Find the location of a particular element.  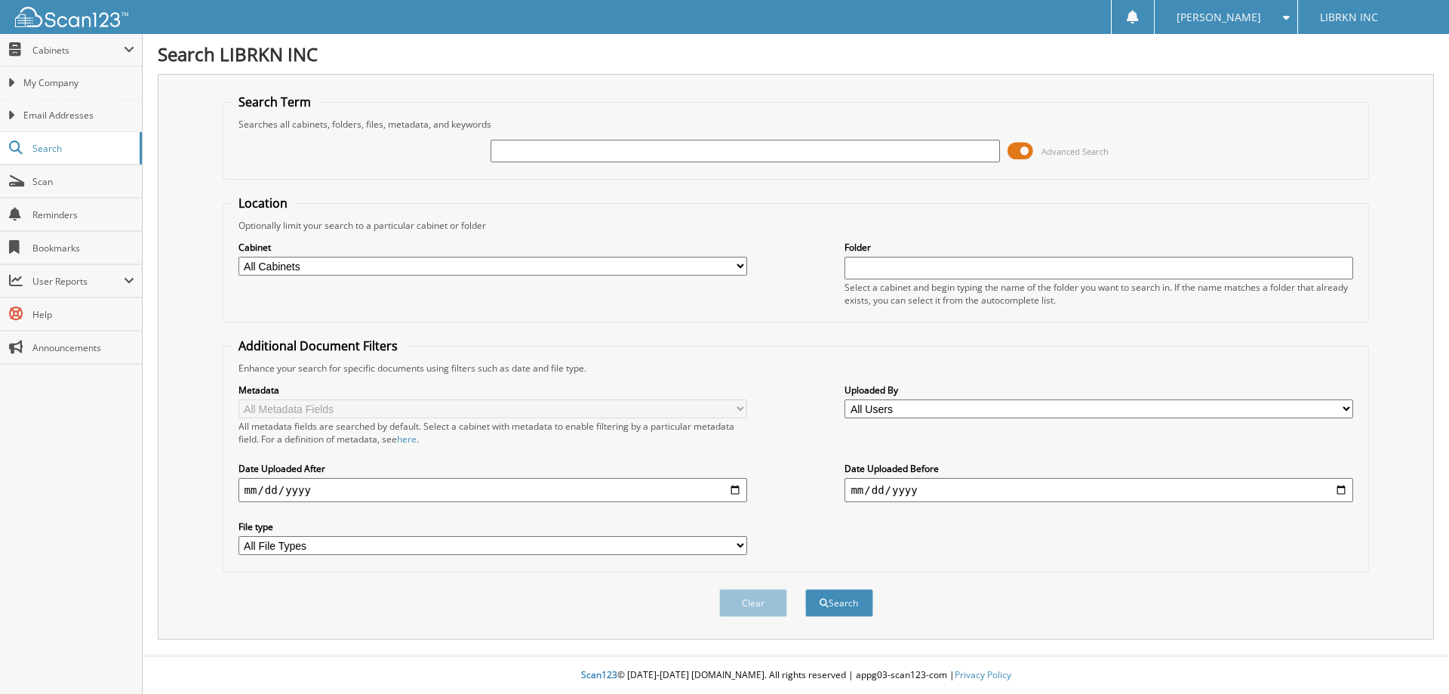

label: Date Uploaded After is located at coordinates (493, 468).